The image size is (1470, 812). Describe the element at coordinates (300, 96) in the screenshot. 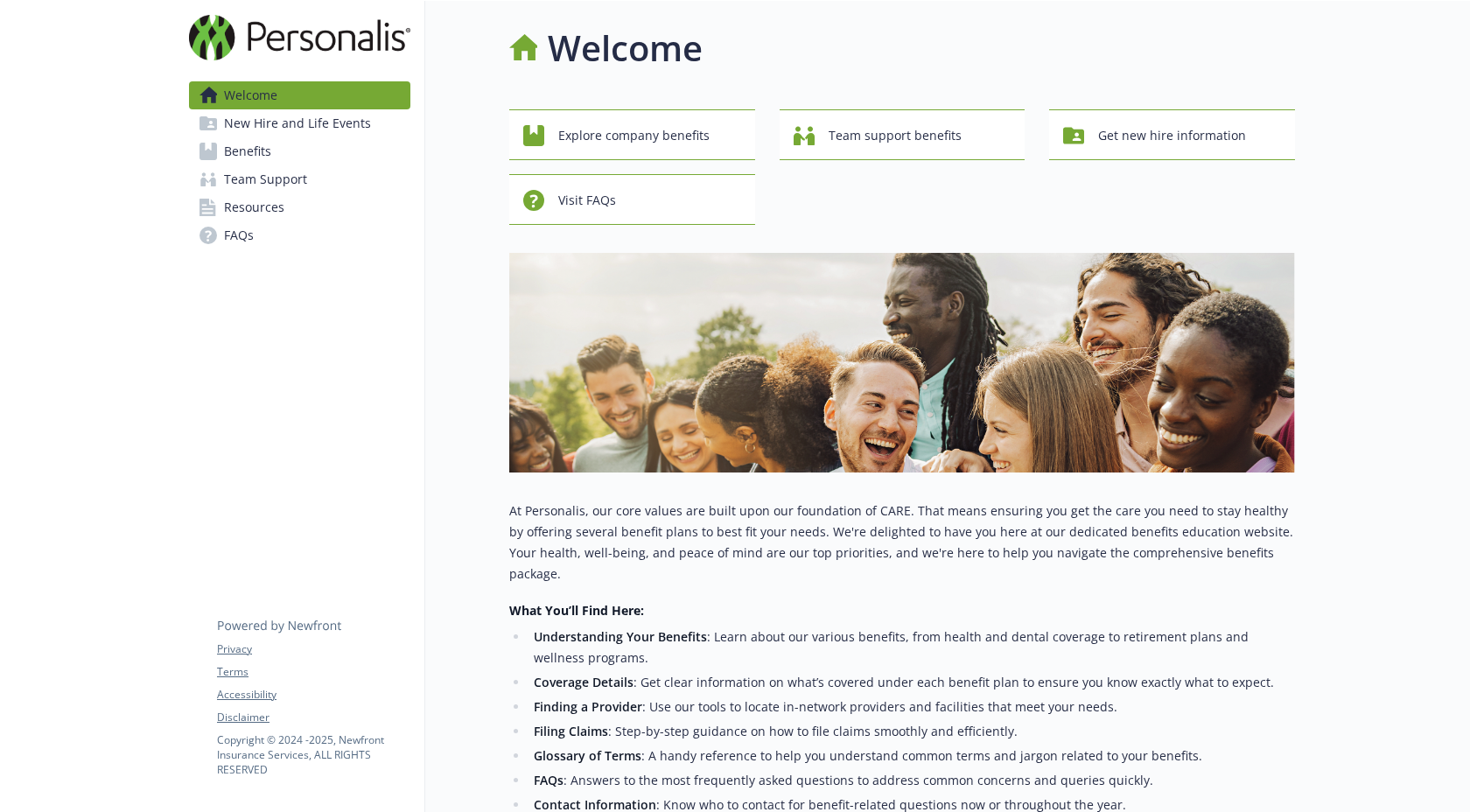

I see `a: Welcome` at that location.